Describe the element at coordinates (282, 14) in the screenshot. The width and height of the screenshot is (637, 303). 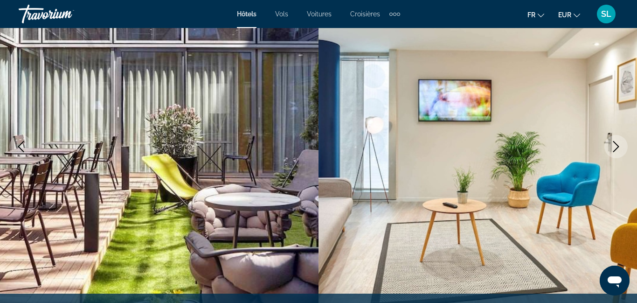
I see `a: Vols` at that location.